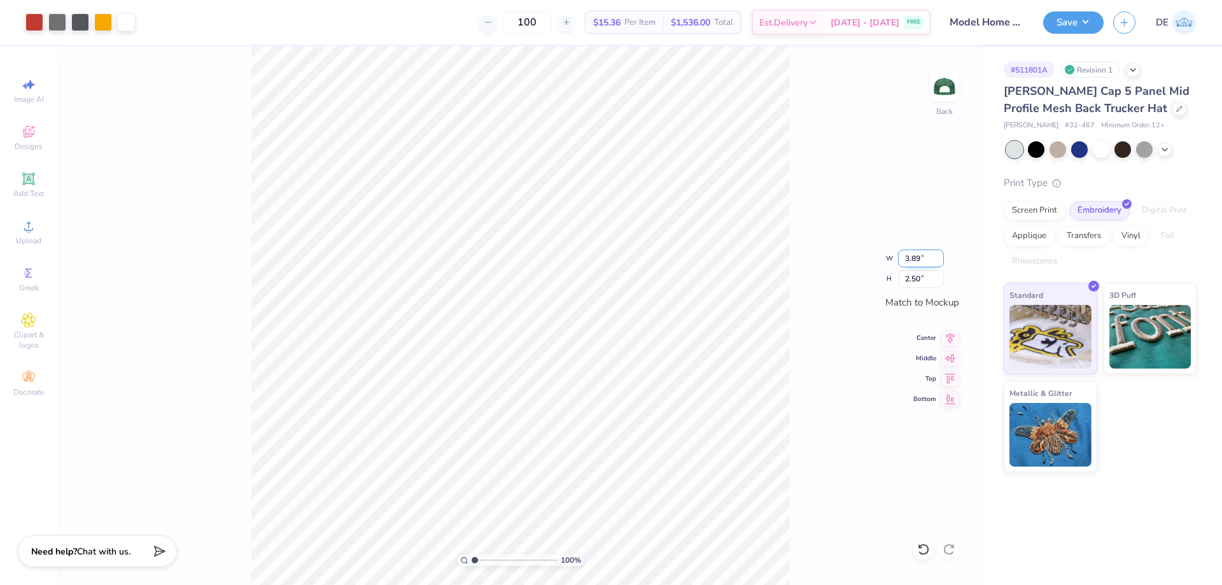 The image size is (1222, 585). Describe the element at coordinates (571, 560) in the screenshot. I see `span: 100 %` at that location.